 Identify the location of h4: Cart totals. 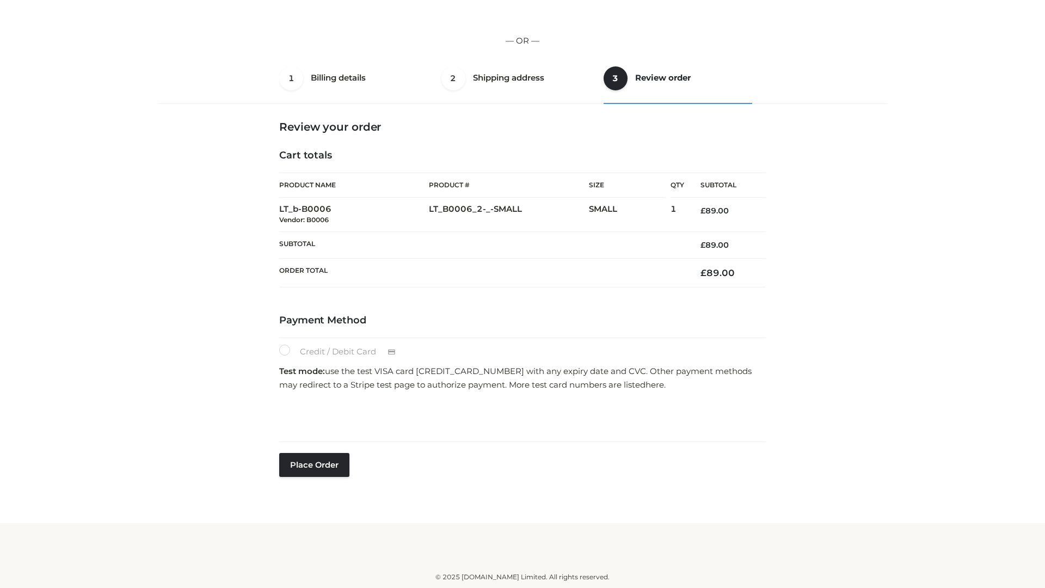
(523, 156).